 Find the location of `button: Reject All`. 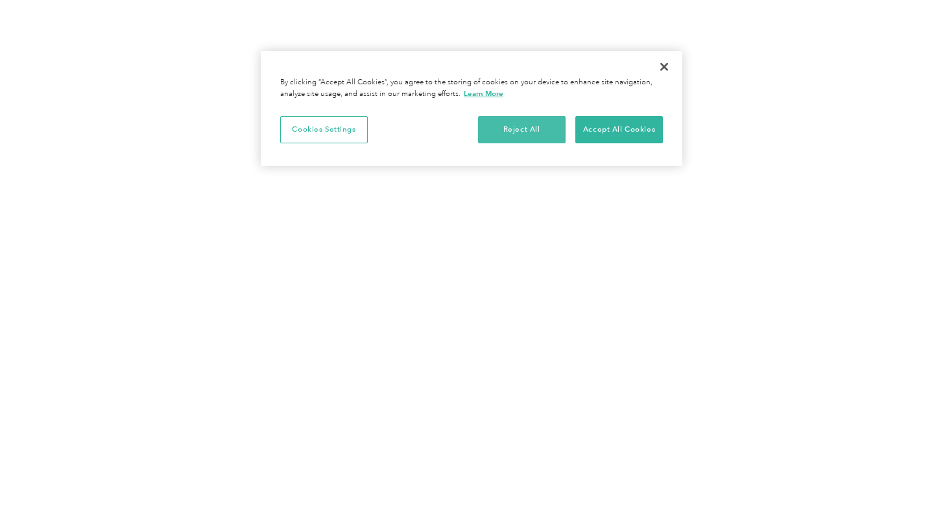

button: Reject All is located at coordinates (521, 130).